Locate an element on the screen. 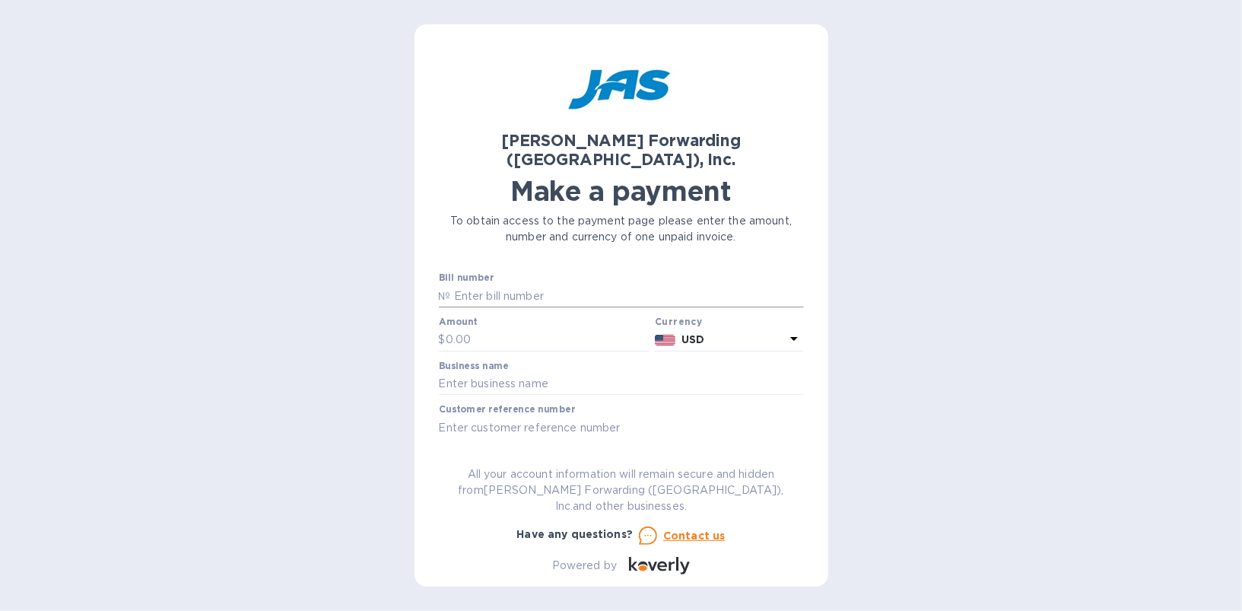  label: Customer reference number is located at coordinates (506, 410).